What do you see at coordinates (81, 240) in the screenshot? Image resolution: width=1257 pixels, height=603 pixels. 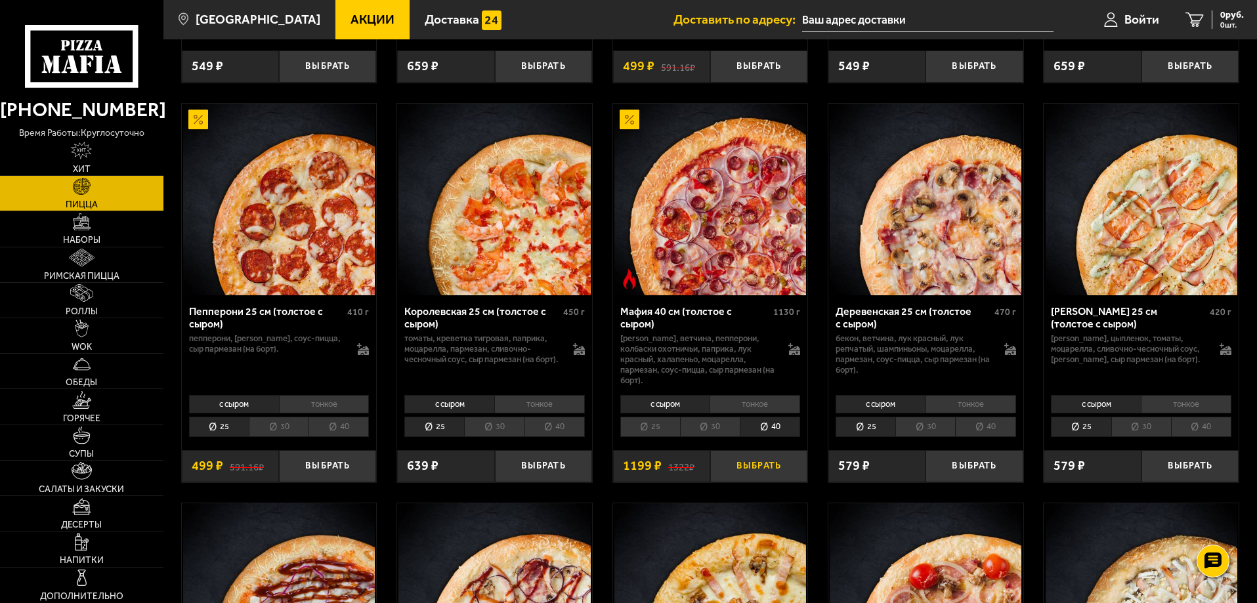 I see `span: Наборы` at bounding box center [81, 240].